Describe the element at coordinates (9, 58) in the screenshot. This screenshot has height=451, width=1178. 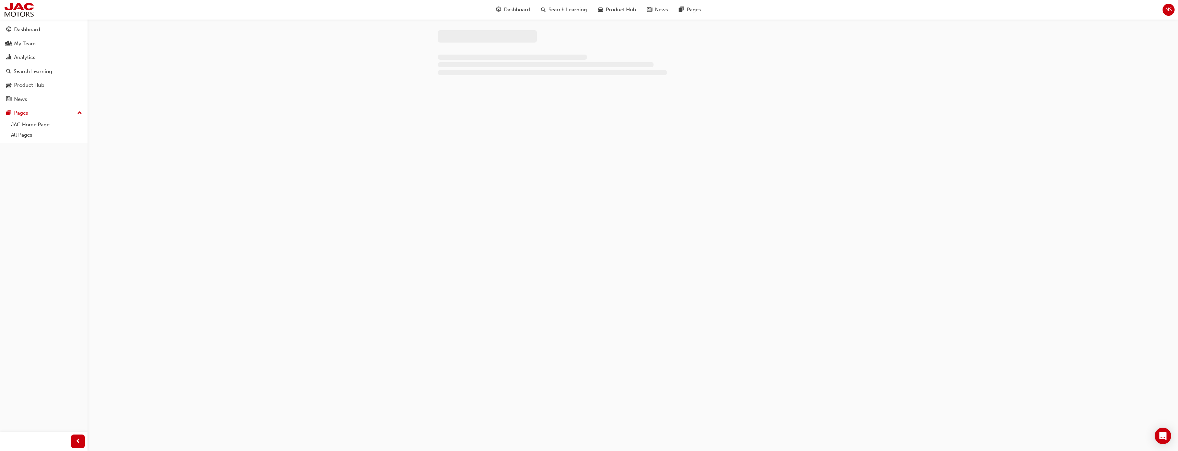
I see `span: chart-icon` at that location.